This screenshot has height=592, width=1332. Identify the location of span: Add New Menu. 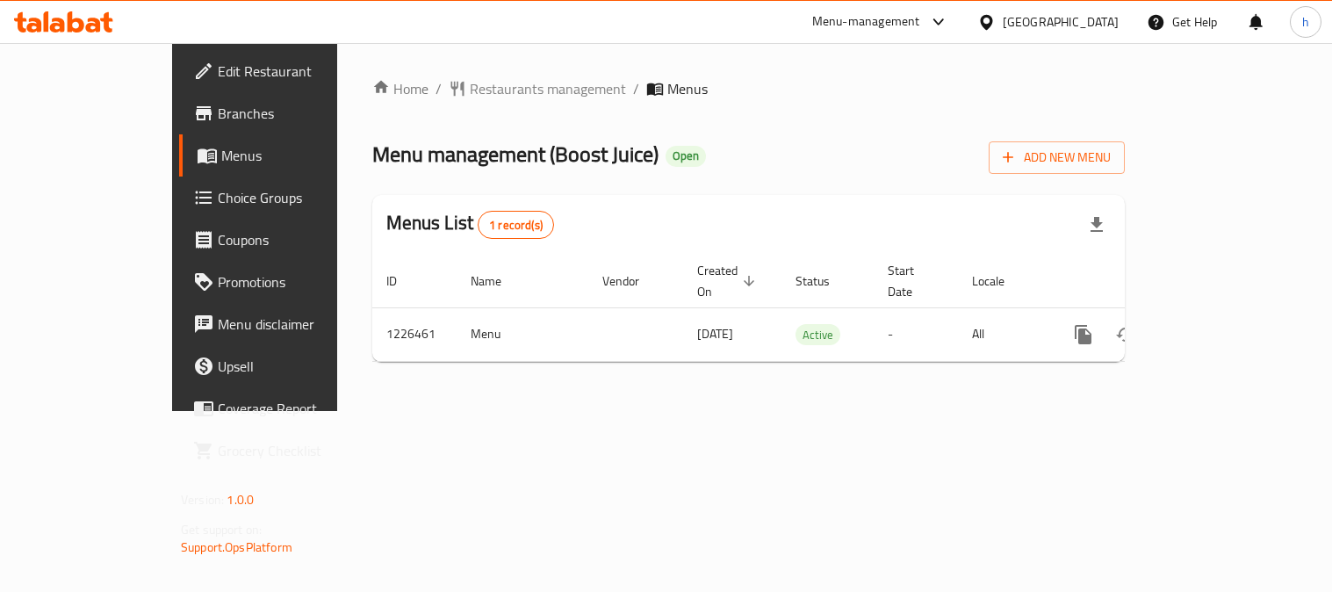
(1057, 157).